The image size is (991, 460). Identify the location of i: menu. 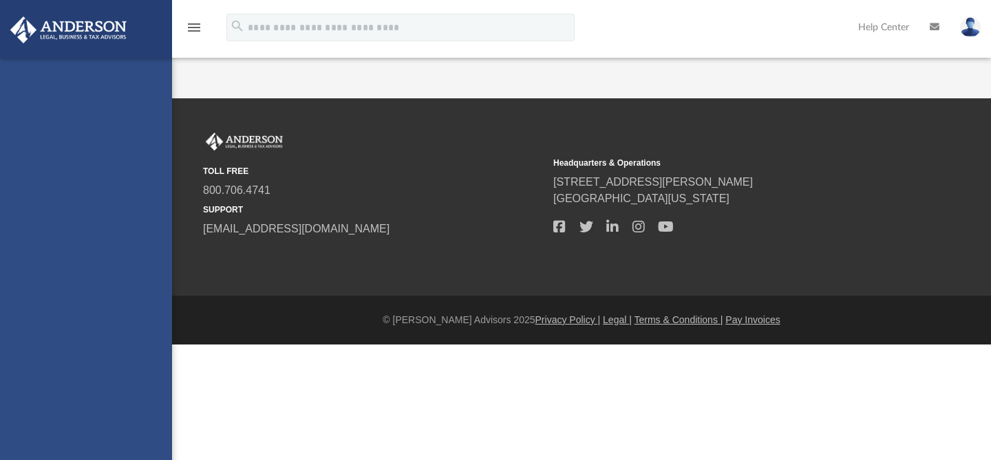
(194, 28).